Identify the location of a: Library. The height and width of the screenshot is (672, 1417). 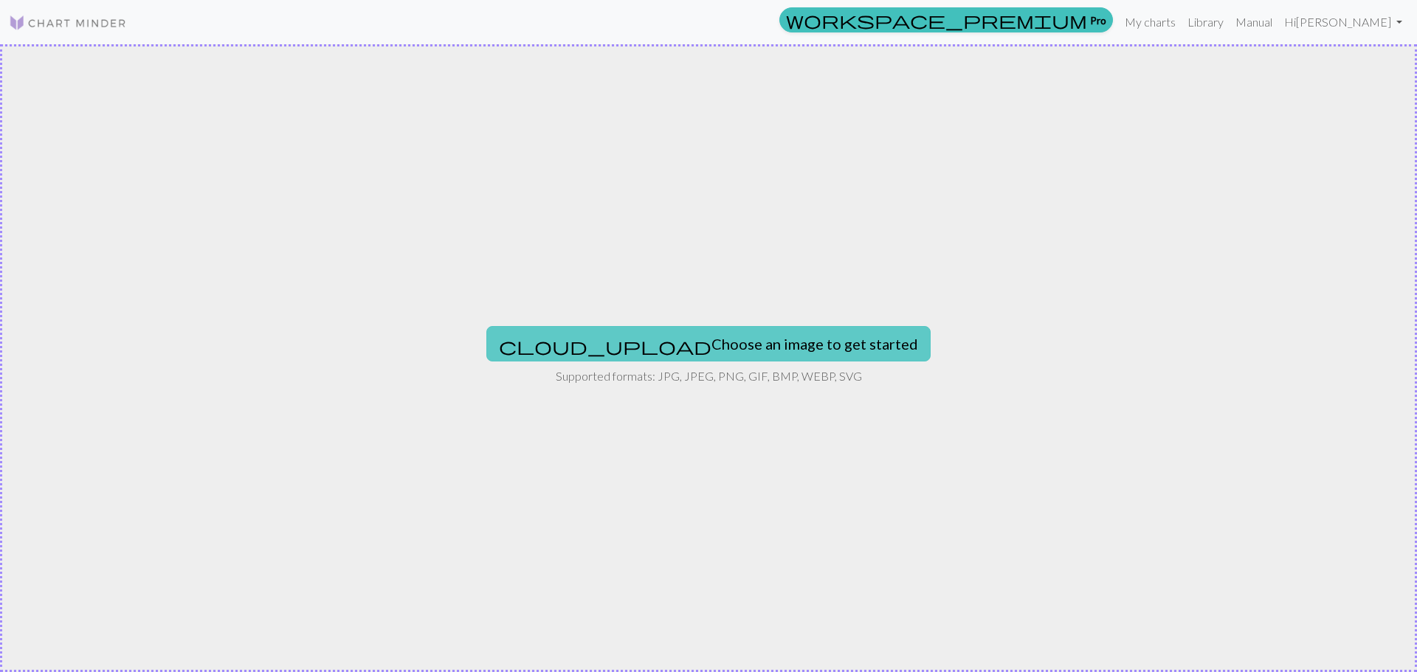
(1205, 22).